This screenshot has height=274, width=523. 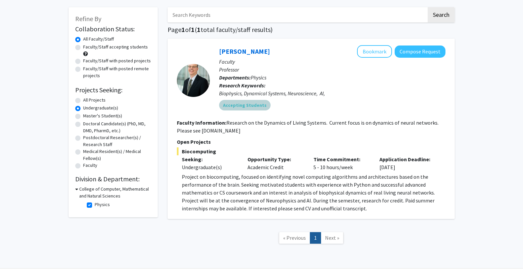 I want to click on span: Next », so click(x=332, y=238).